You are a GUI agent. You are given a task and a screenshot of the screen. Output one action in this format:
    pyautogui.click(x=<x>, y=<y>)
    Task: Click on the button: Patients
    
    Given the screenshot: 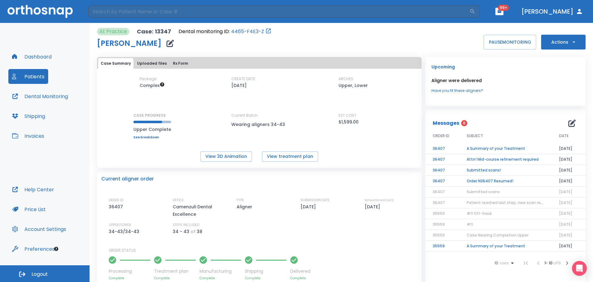 What is the action you would take?
    pyautogui.click(x=28, y=76)
    